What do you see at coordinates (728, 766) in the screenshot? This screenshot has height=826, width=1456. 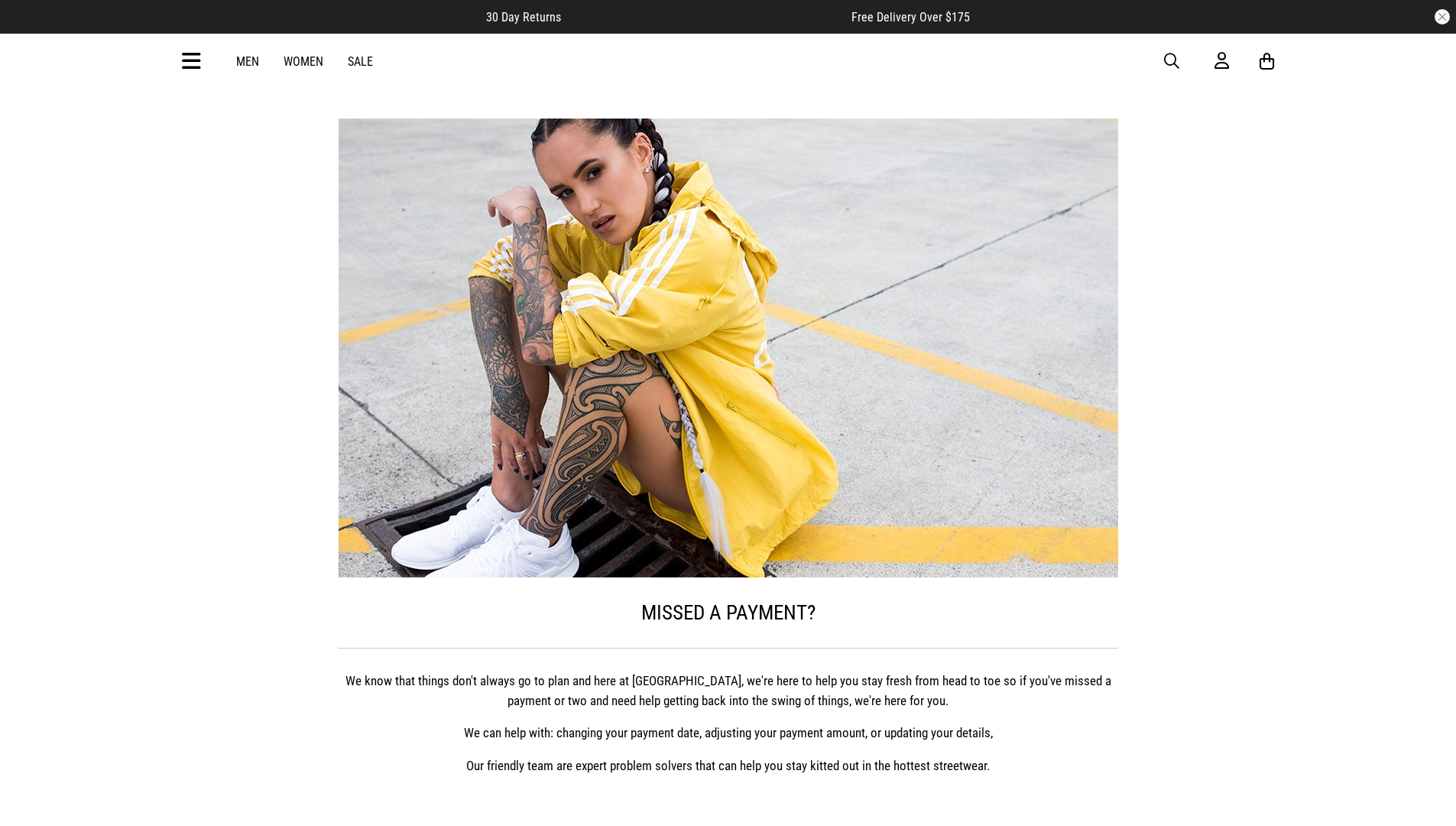 I see `p: Our friendly team are expert problem solvers that can help you stay kitted out in the hottest str...` at bounding box center [728, 766].